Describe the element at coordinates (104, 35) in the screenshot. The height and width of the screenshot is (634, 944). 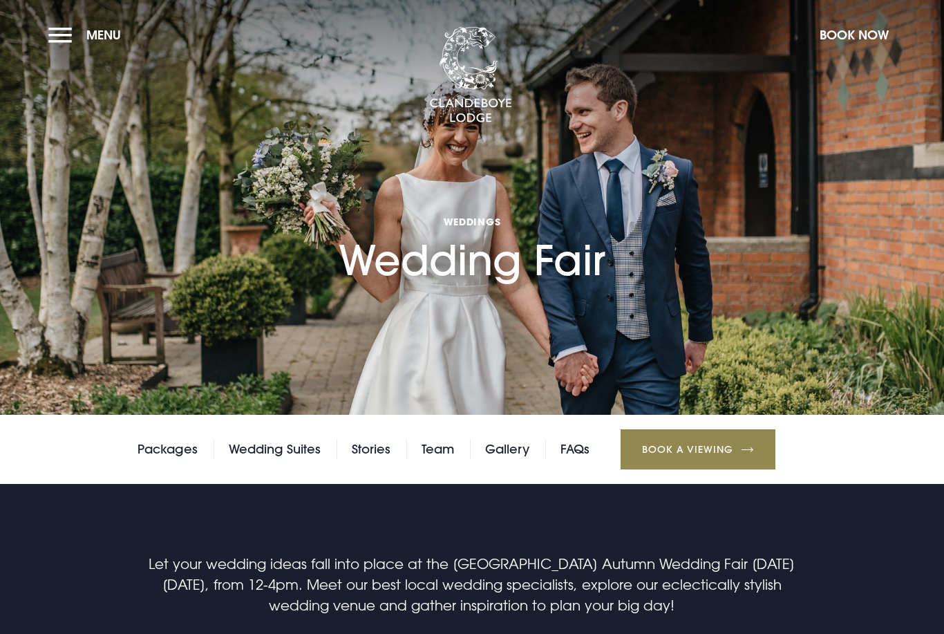
I see `span: Menu` at that location.